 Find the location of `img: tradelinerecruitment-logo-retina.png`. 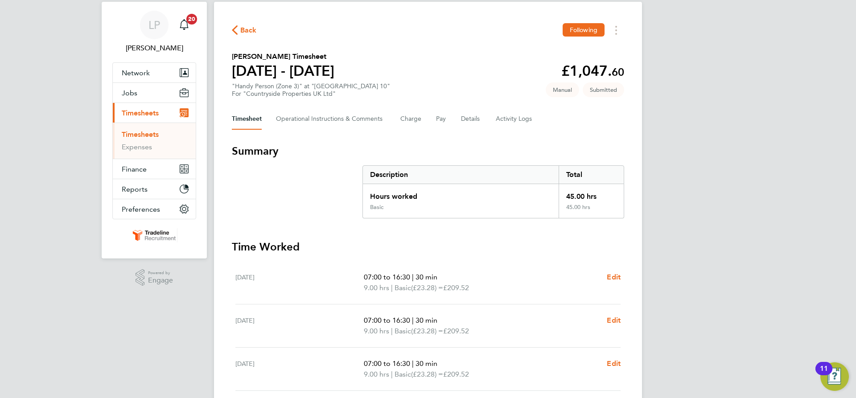

img: tradelinerecruitment-logo-retina.png is located at coordinates (154, 235).